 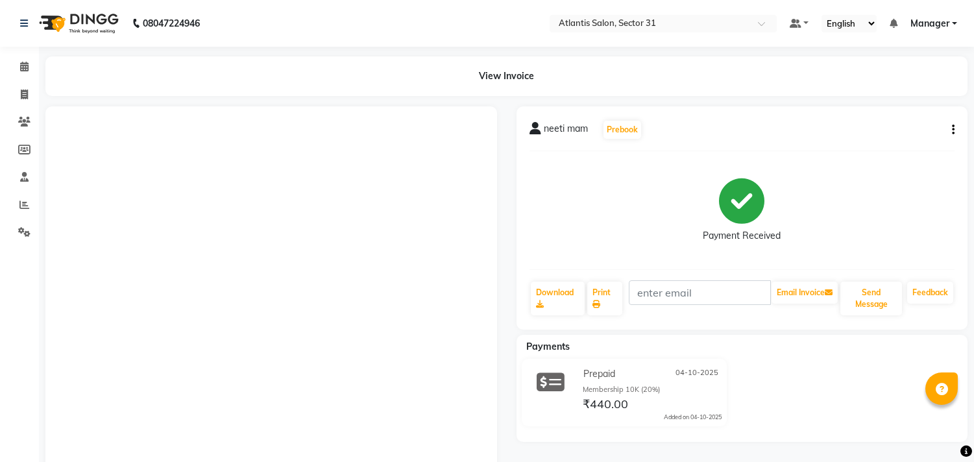 What do you see at coordinates (171, 23) in the screenshot?
I see `b: 08047224946` at bounding box center [171, 23].